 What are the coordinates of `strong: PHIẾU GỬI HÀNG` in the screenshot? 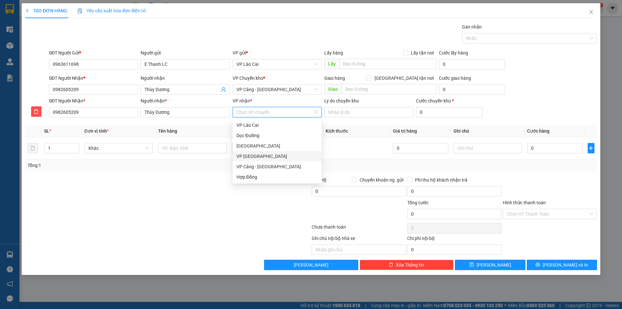 It's located at (65, 17).